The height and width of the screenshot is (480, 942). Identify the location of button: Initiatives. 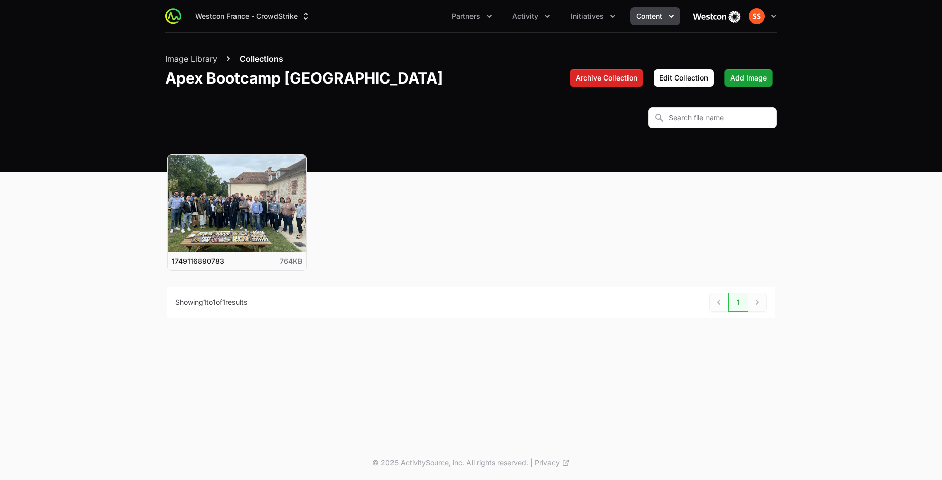
(593, 16).